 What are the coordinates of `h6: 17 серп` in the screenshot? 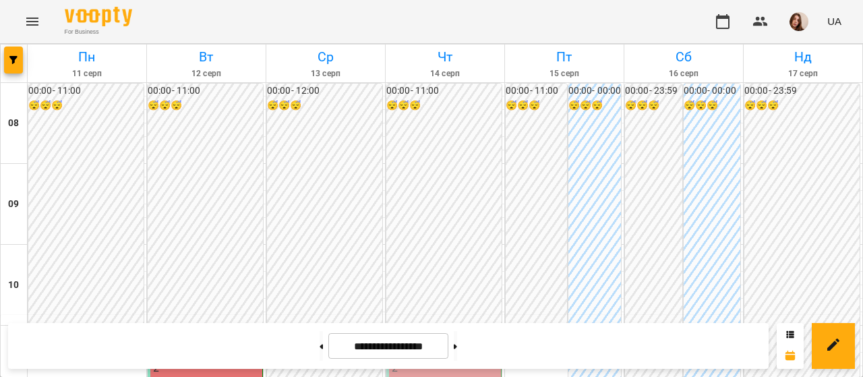 It's located at (803, 74).